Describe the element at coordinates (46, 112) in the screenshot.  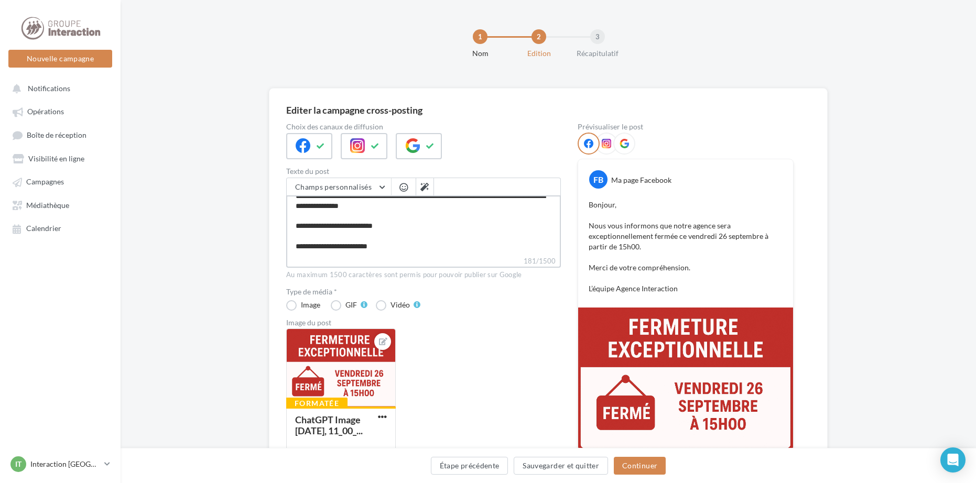
I see `span: Opérations` at that location.